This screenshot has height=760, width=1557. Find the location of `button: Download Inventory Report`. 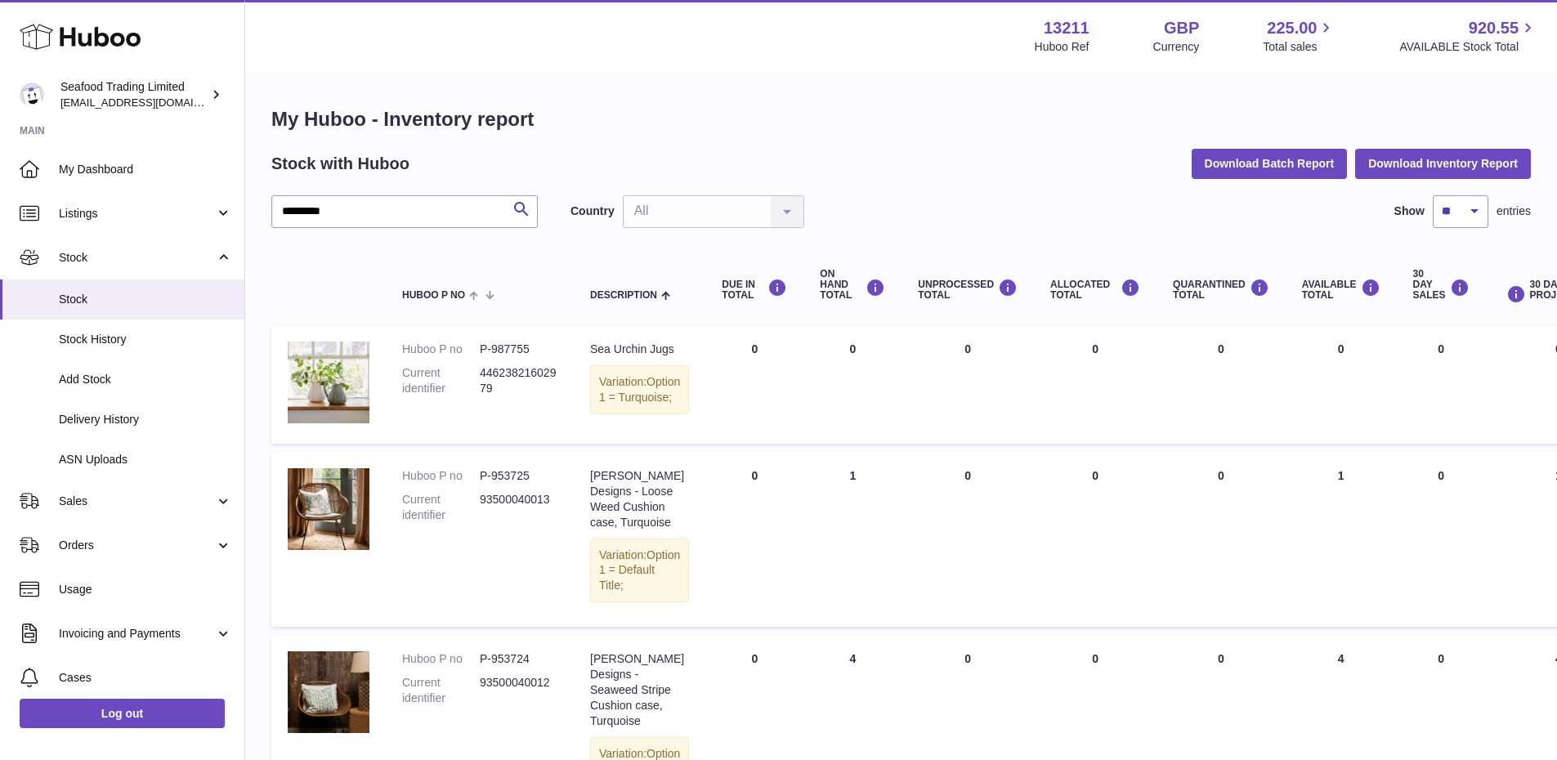

button: Download Inventory Report is located at coordinates (1442, 163).